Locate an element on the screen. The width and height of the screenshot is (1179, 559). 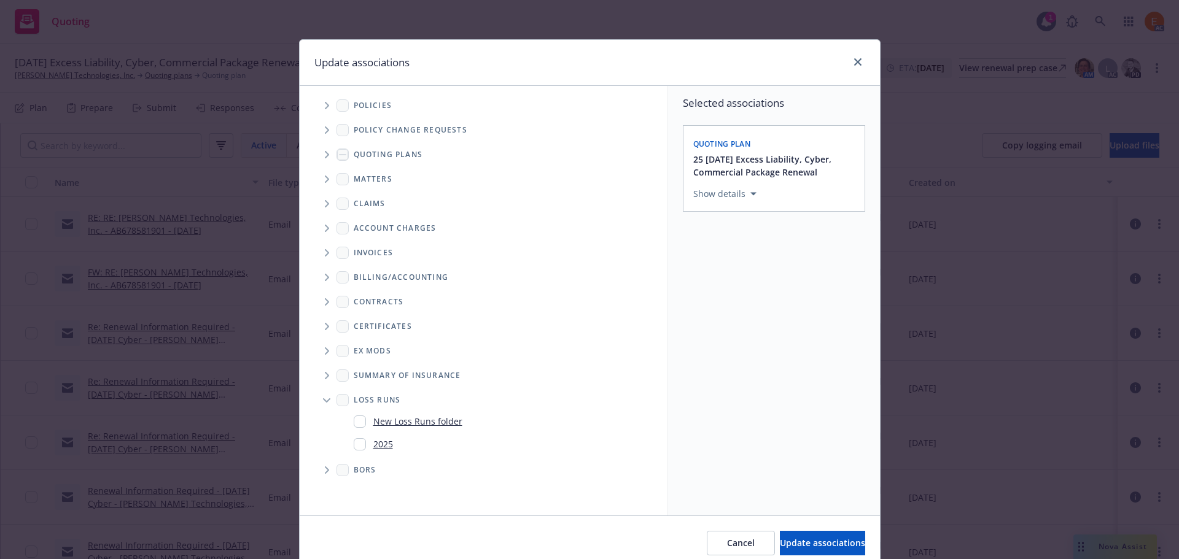
a: 2025 is located at coordinates (383, 444).